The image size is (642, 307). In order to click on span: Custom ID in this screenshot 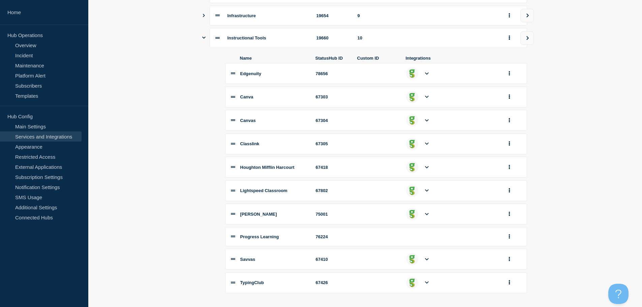, I will do `click(377, 58)`.